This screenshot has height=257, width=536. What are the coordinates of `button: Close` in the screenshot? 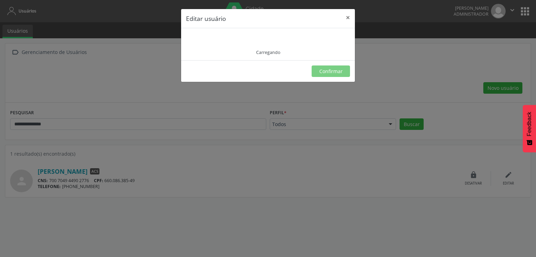 It's located at (348, 17).